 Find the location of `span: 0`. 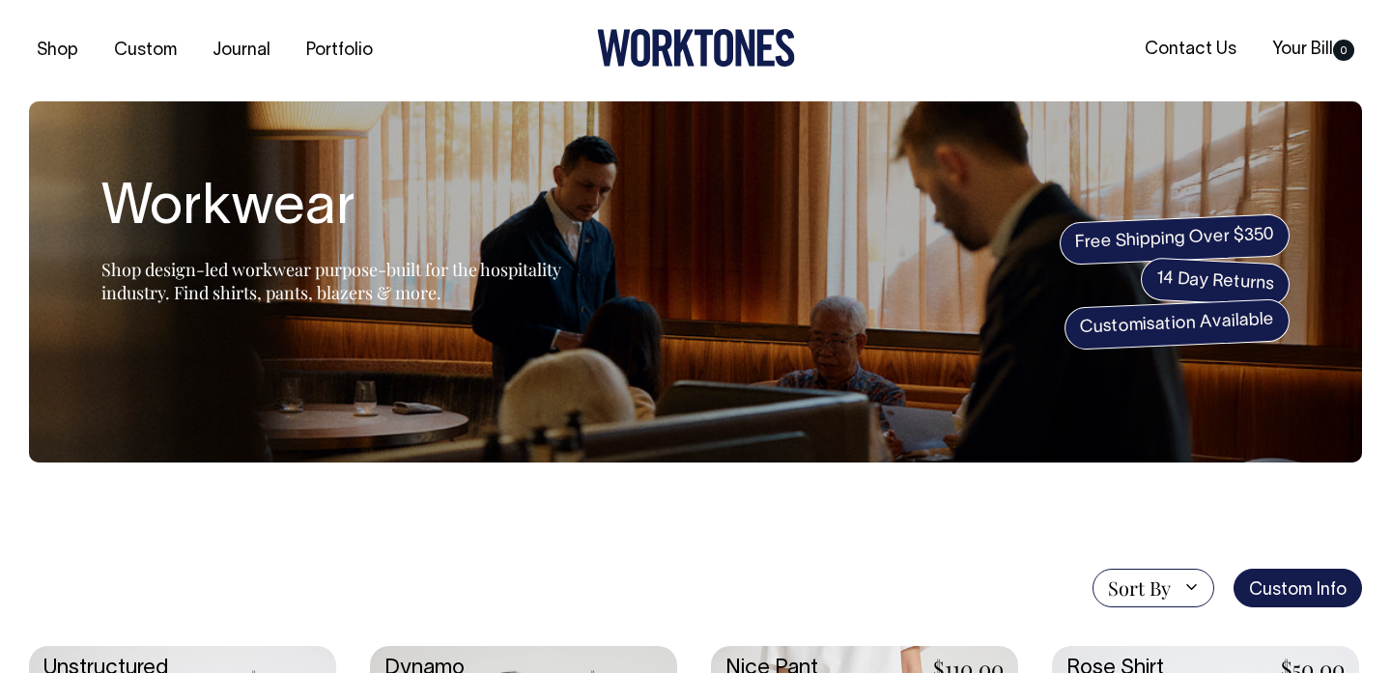

span: 0 is located at coordinates (1344, 50).